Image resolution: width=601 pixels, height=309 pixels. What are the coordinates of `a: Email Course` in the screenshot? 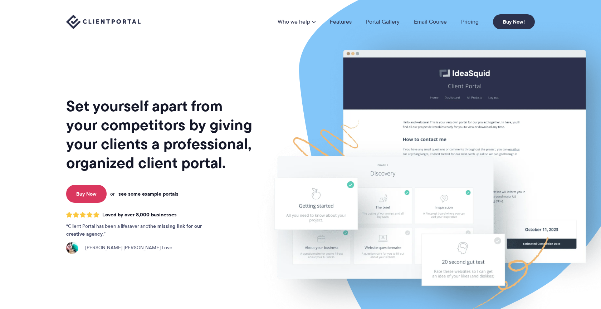 It's located at (430, 22).